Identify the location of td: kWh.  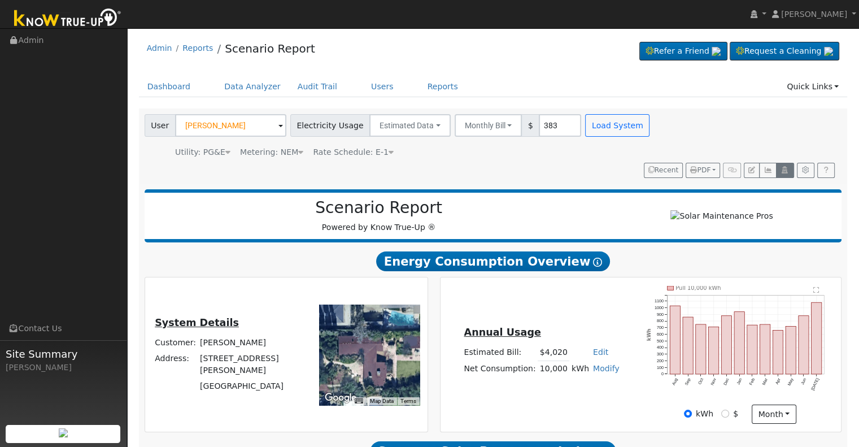
(580, 368).